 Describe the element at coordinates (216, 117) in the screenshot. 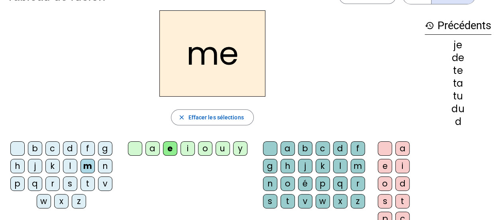

I see `span: Effacer les sélections` at that location.